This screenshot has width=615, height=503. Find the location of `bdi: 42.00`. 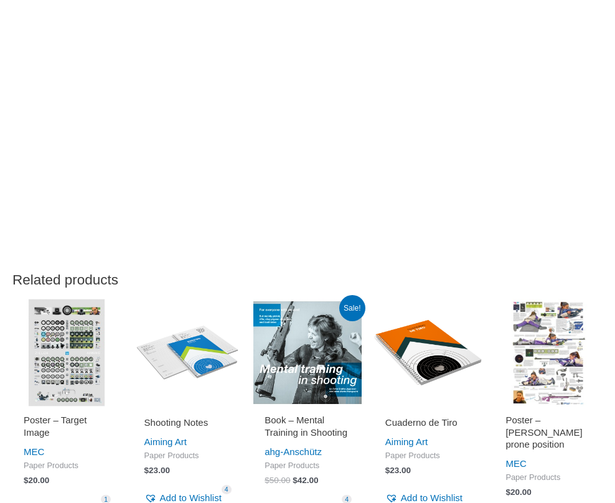

bdi: 42.00 is located at coordinates (305, 480).